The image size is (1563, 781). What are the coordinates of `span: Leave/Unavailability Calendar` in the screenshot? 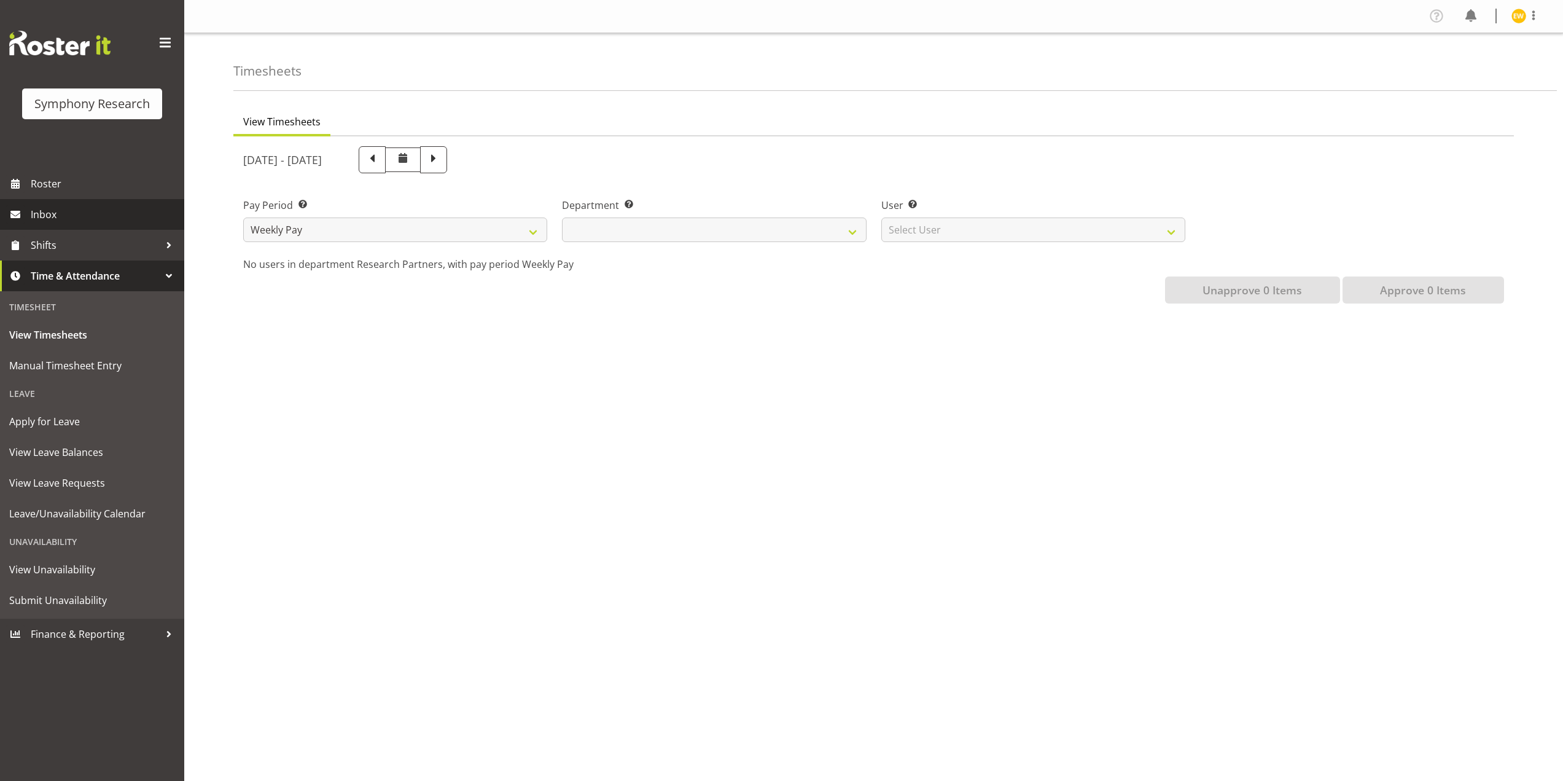 It's located at (92, 514).